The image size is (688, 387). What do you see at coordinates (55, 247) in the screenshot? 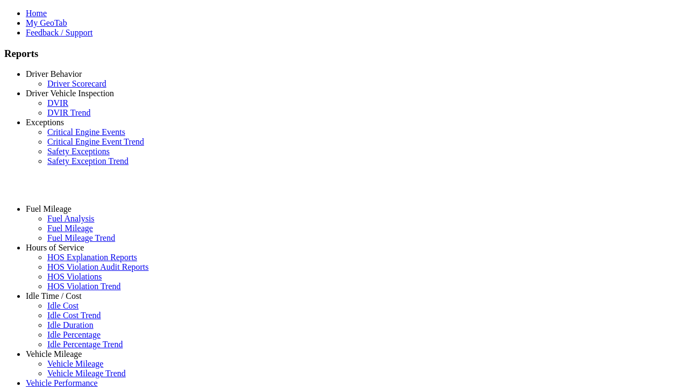
I see `a: Hours of Service` at bounding box center [55, 247].